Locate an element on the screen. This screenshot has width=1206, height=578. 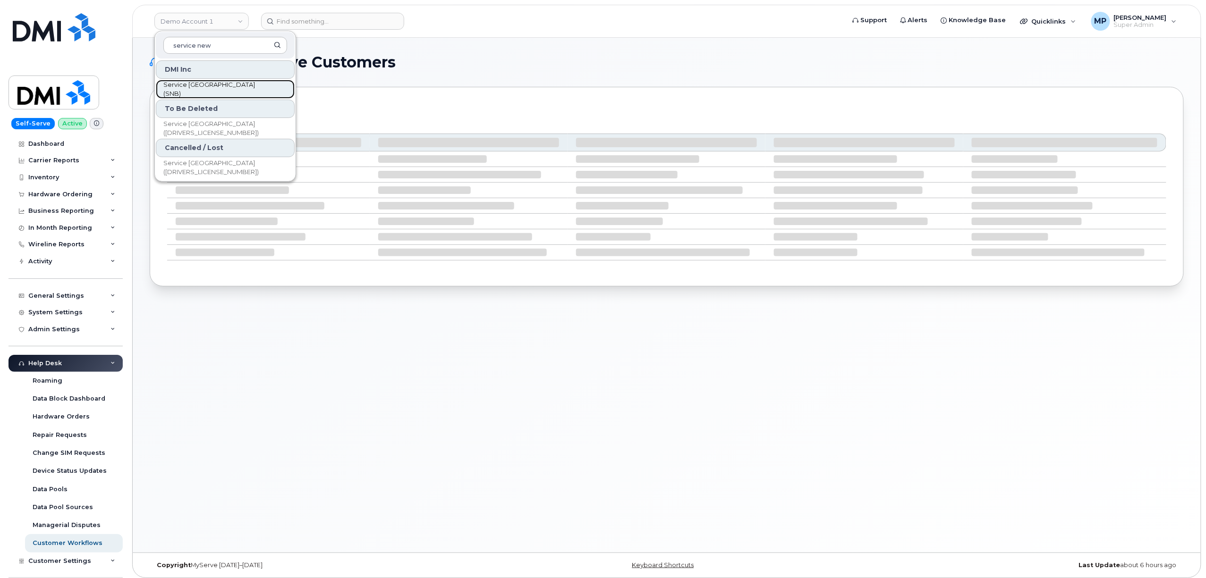
div: Cancelled / Lost is located at coordinates (225, 148).